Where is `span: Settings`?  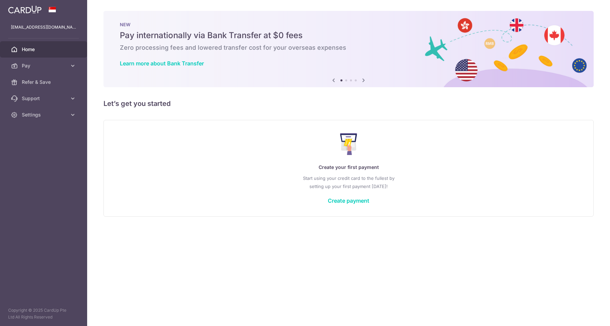 span: Settings is located at coordinates (44, 115).